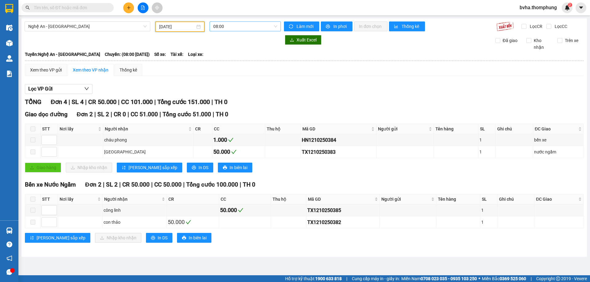  Describe the element at coordinates (306, 40) in the screenshot. I see `span: Xuất Excel` at that location.